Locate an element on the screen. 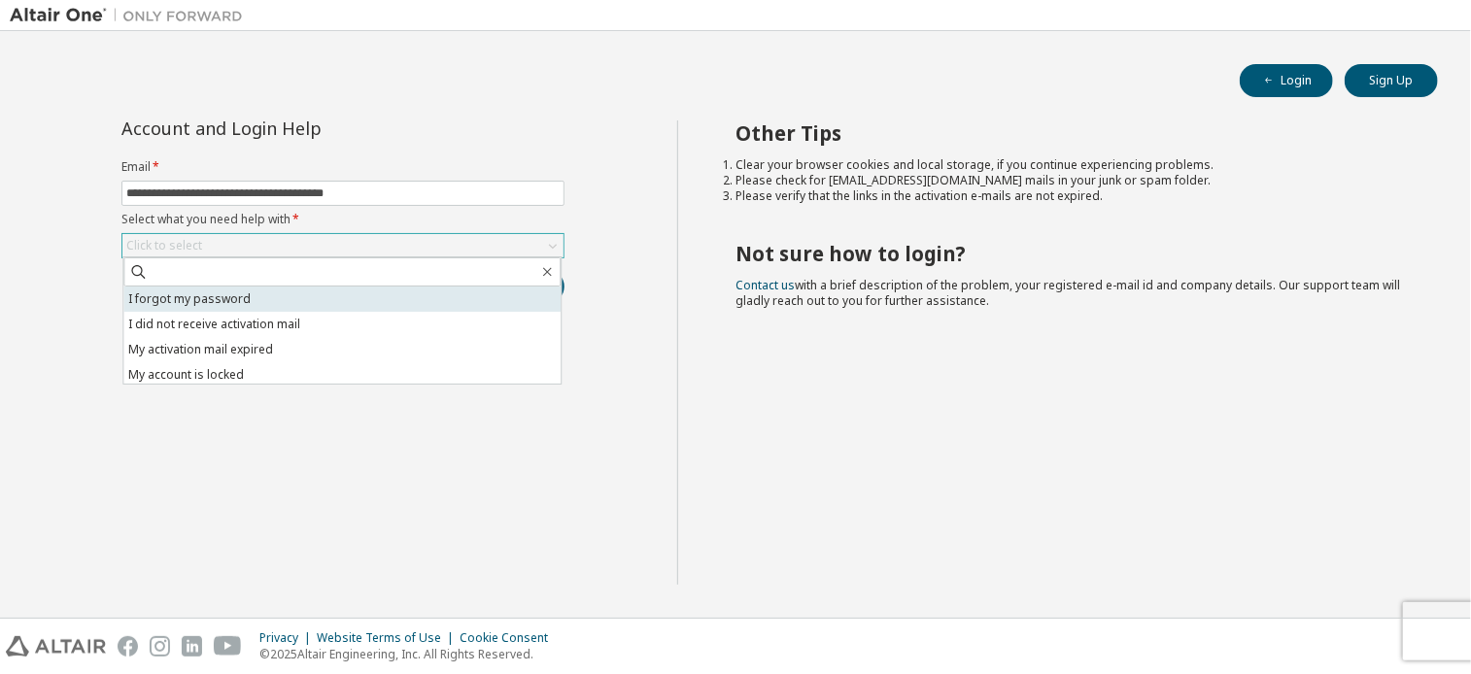 The height and width of the screenshot is (674, 1471). label: Email is located at coordinates (343, 167).